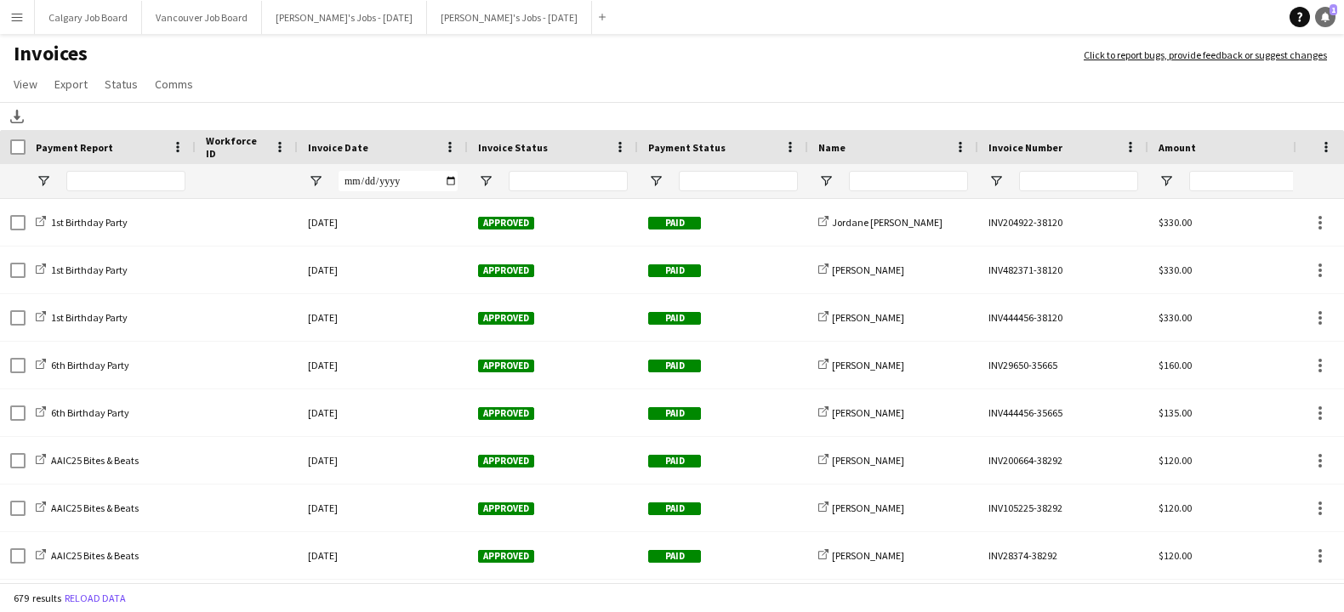 The height and width of the screenshot is (612, 1344). What do you see at coordinates (1063, 270) in the screenshot?
I see `div: INV482371-38120` at bounding box center [1063, 270].